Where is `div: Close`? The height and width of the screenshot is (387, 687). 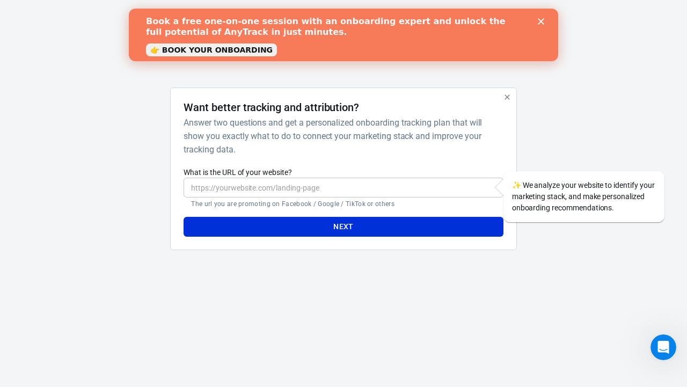
div: Close is located at coordinates (414, 13).